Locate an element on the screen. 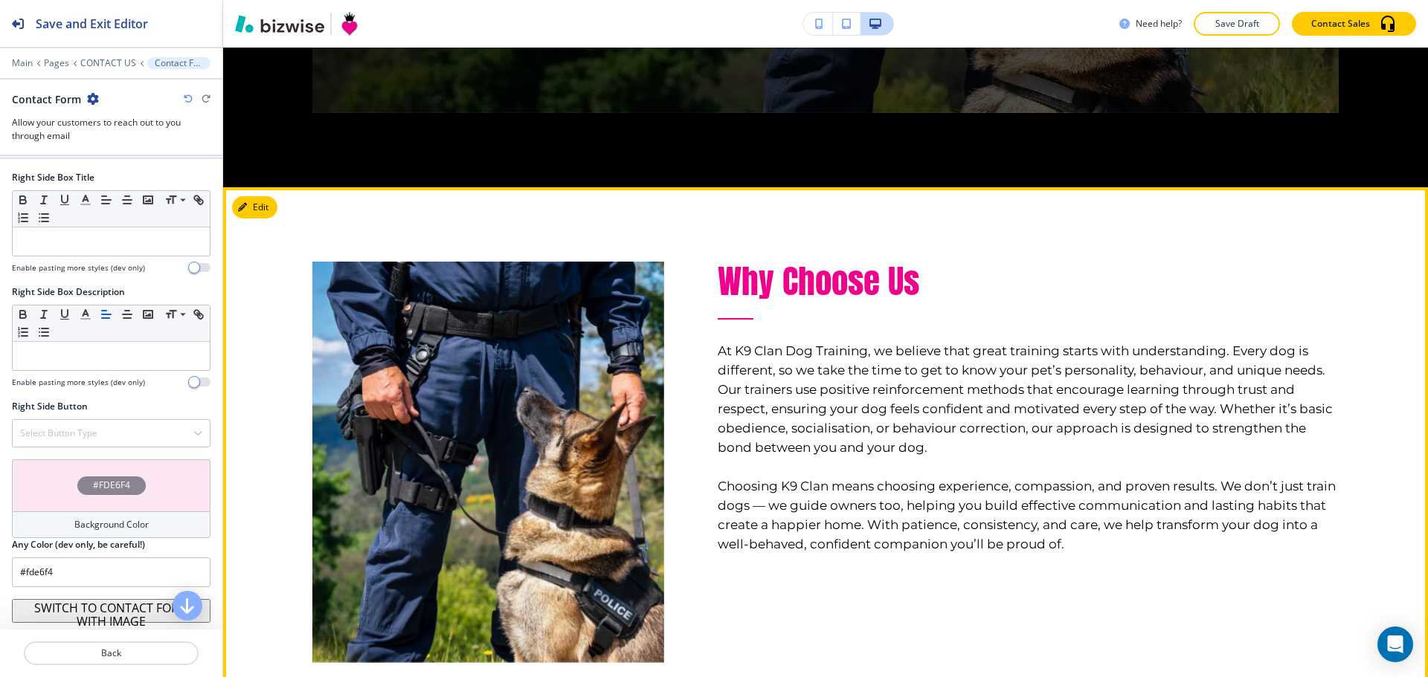  h3: Need help? is located at coordinates (1159, 24).